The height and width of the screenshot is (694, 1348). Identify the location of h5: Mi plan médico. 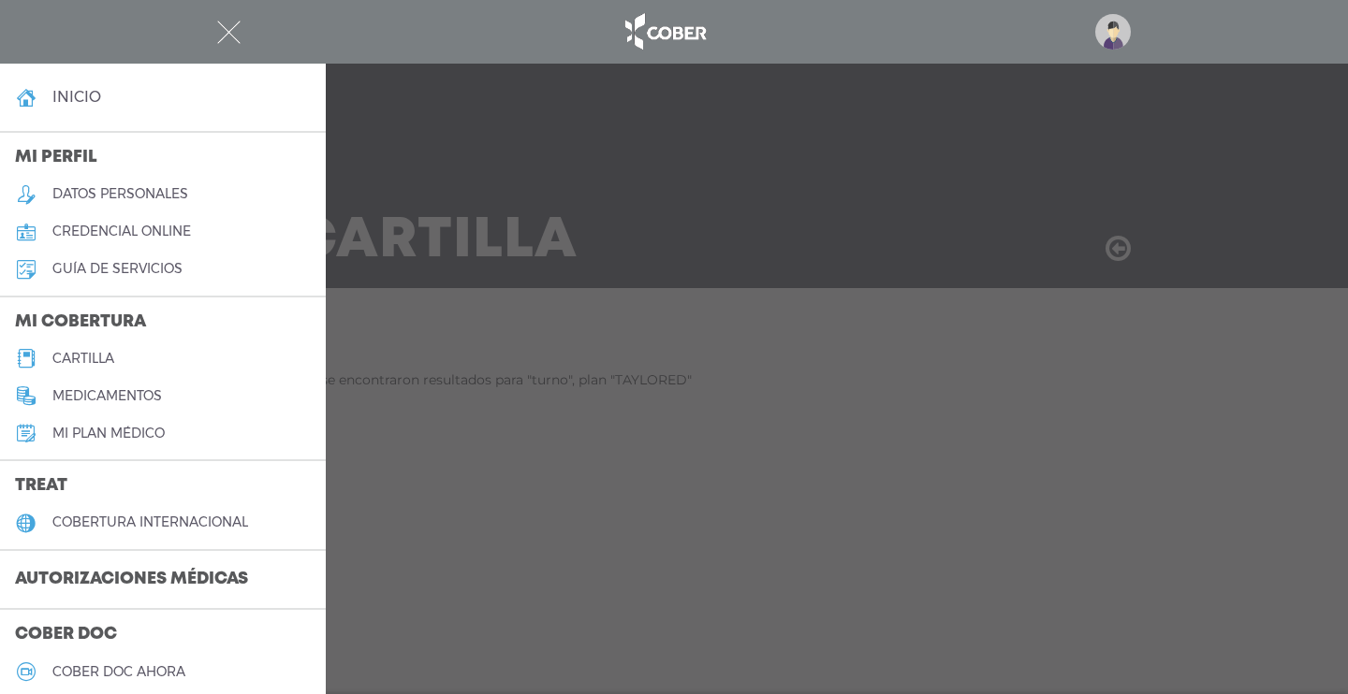
(109, 433).